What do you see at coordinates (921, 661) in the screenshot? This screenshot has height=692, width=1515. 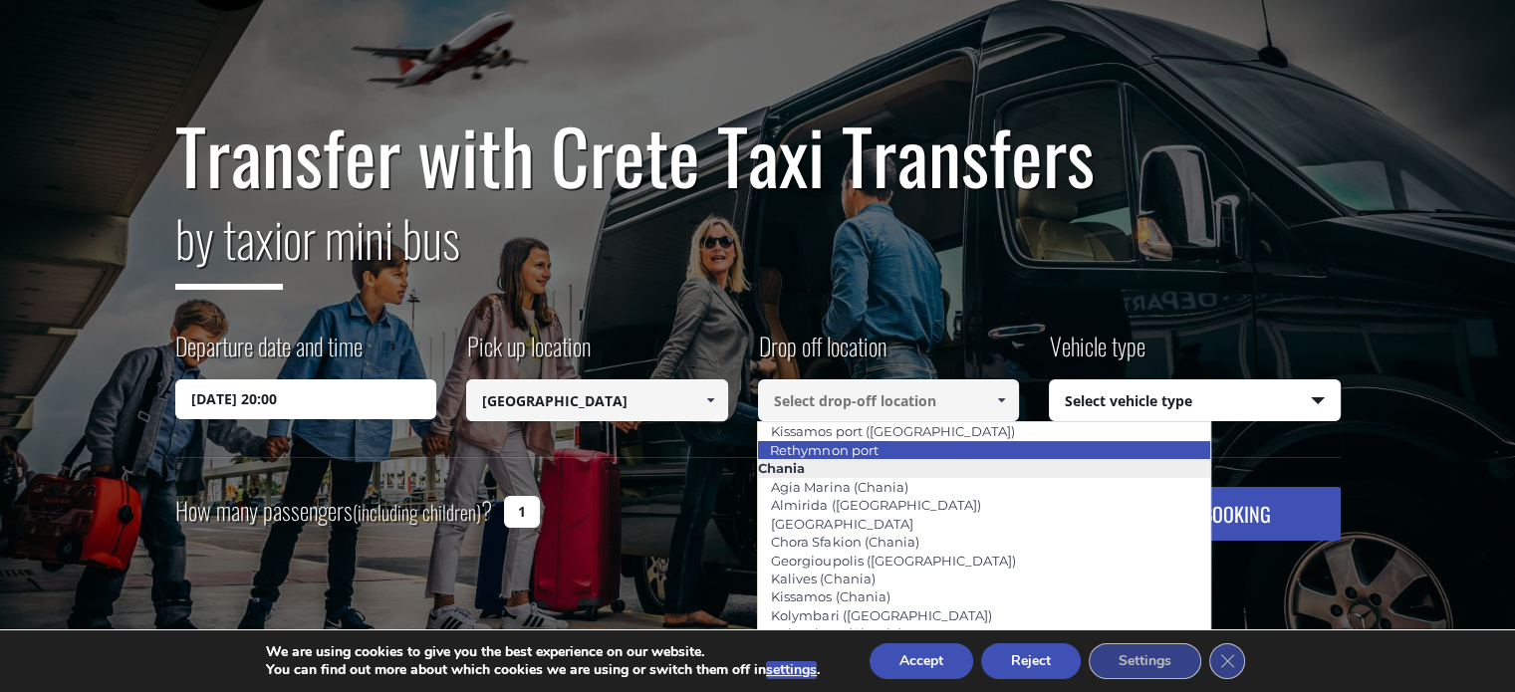 I see `button: Accept` at bounding box center [921, 661].